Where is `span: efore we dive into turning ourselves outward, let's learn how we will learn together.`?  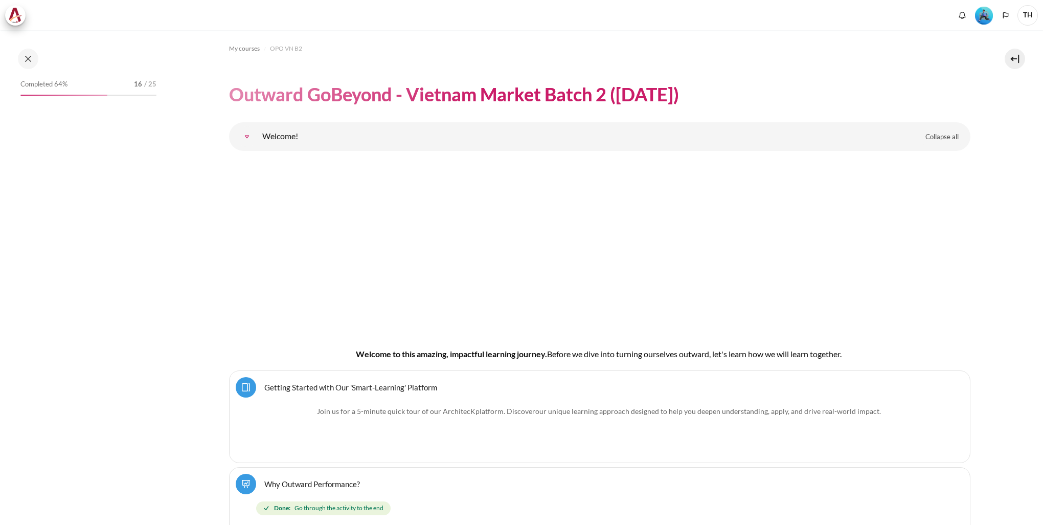
span: efore we dive into turning ourselves outward, let's learn how we will learn together. is located at coordinates (697, 353).